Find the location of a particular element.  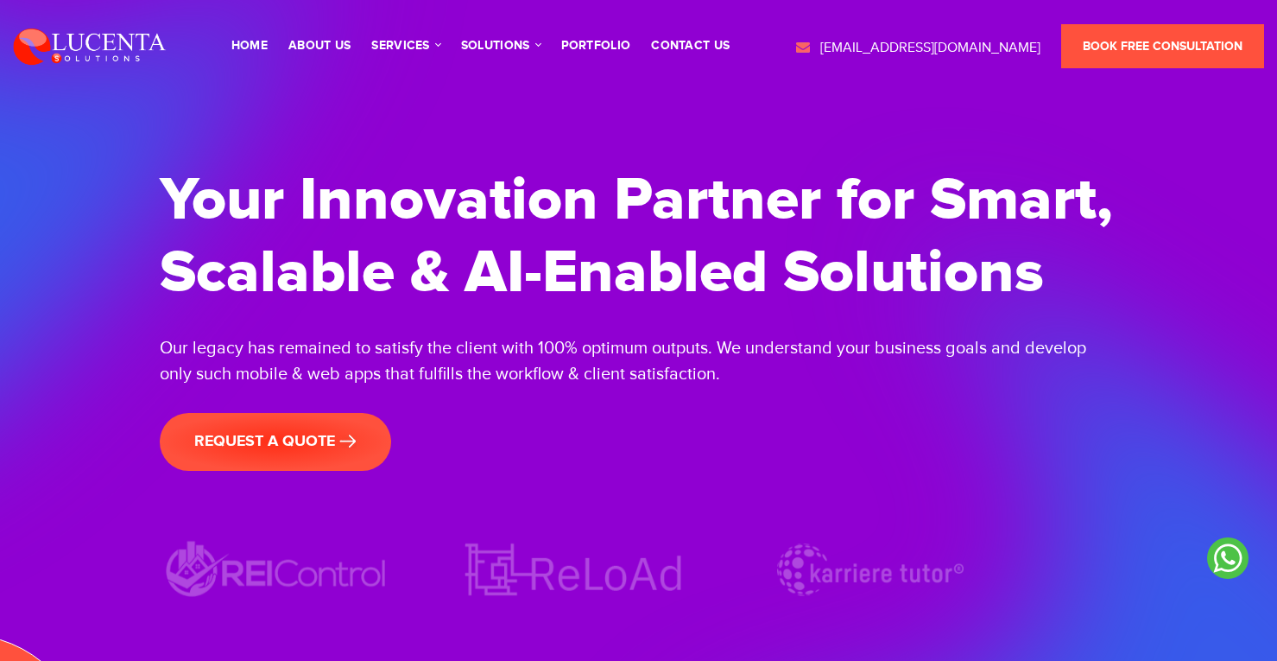

span: request a quote is located at coordinates (275, 441).